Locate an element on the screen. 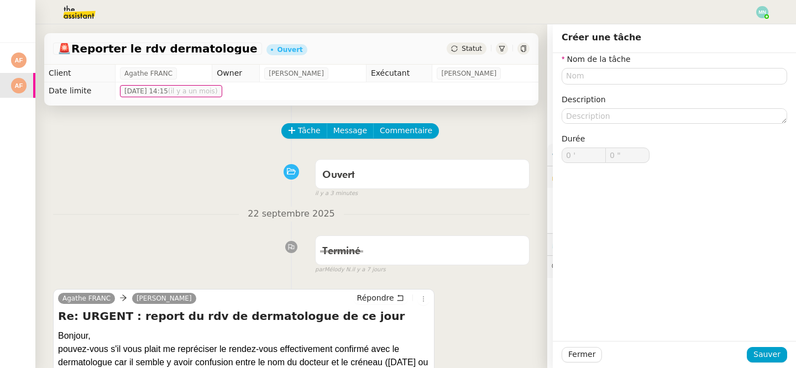 The height and width of the screenshot is (368, 796). a: Agathe FRANC is located at coordinates (86, 299).